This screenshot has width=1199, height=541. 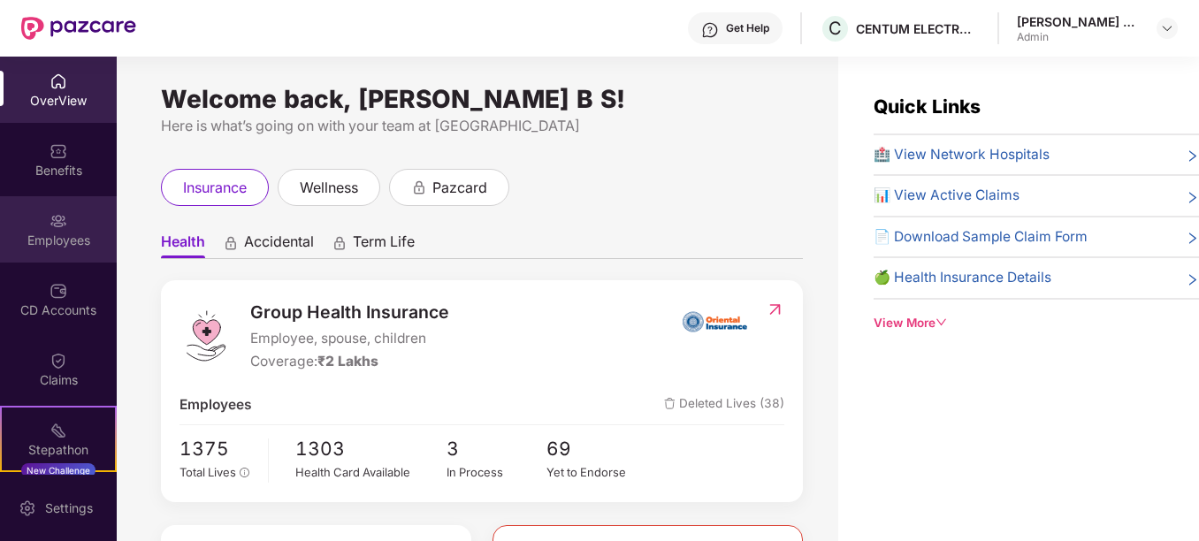 What do you see at coordinates (371, 448) in the screenshot?
I see `span: 1303` at bounding box center [371, 448].